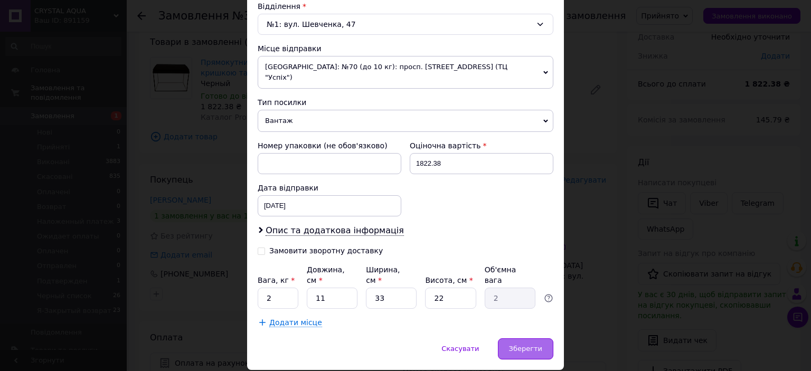 The width and height of the screenshot is (811, 371). Describe the element at coordinates (289, 49) in the screenshot. I see `span: Місце відправки` at that location.